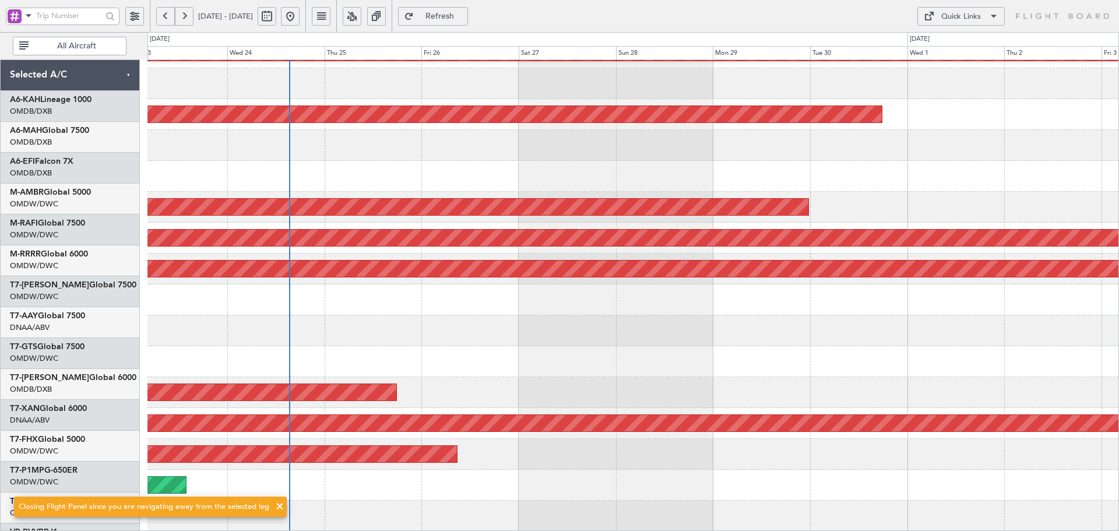 The image size is (1119, 531). Describe the element at coordinates (24, 316) in the screenshot. I see `span: T7-AAY` at that location.